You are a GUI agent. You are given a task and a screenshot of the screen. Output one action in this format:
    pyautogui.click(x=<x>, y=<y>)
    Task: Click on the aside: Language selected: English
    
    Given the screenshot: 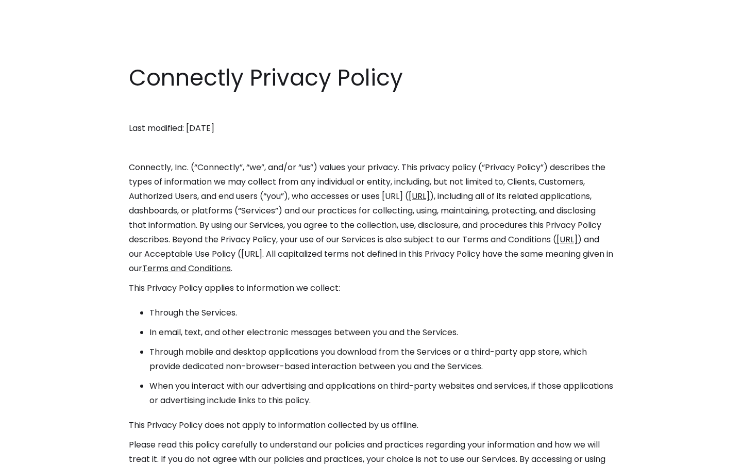 What is the action you would take?
    pyautogui.click(x=36, y=453)
    